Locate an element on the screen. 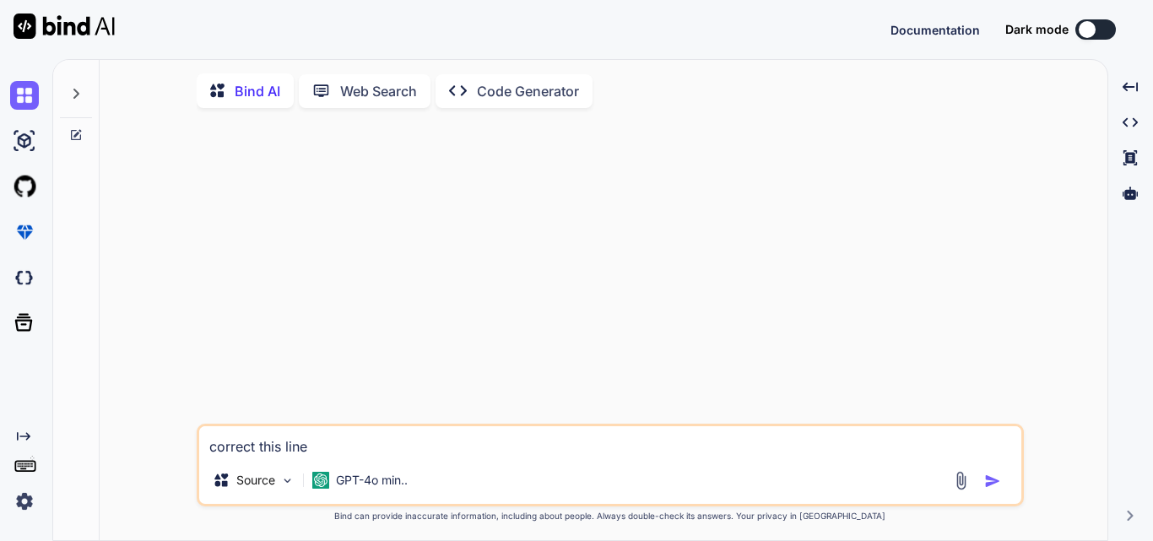 This screenshot has width=1153, height=541. img: Pick Models is located at coordinates (287, 480).